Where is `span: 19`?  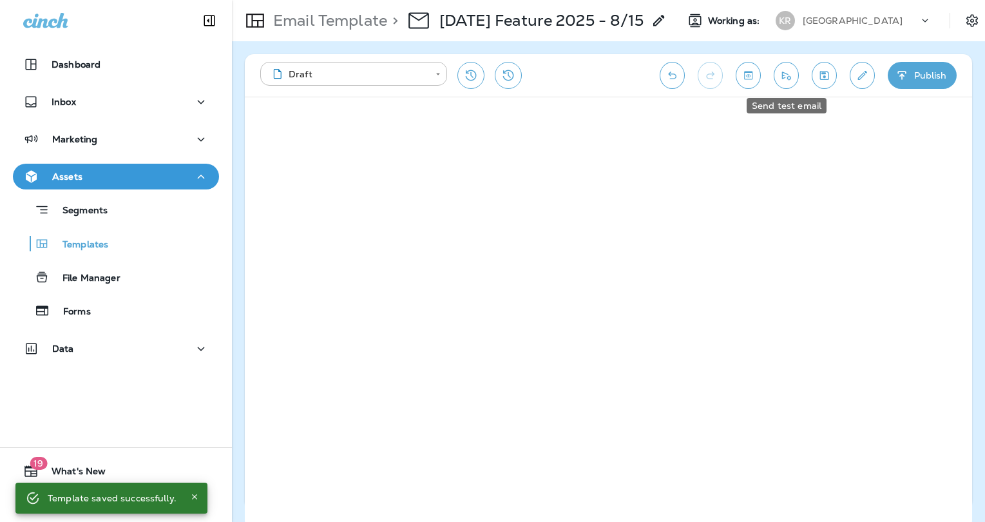 span: 19 is located at coordinates (38, 463).